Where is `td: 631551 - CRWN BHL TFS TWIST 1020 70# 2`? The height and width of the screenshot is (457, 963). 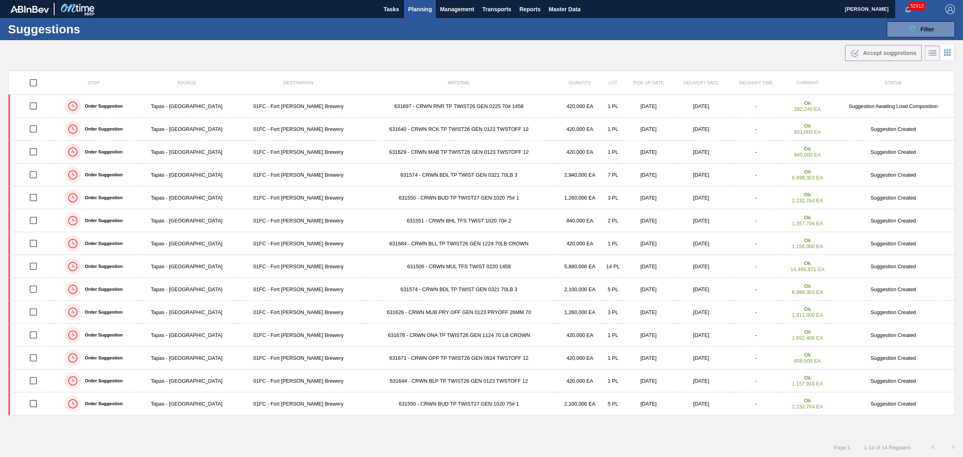
td: 631551 - CRWN BHL TFS TWIST 1020 70# 2 is located at coordinates (459, 220).